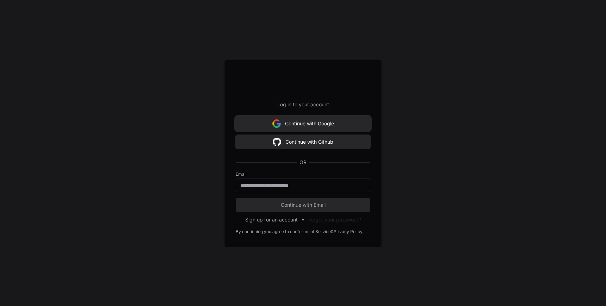 The height and width of the screenshot is (306, 606). I want to click on button: Continue with Github, so click(303, 142).